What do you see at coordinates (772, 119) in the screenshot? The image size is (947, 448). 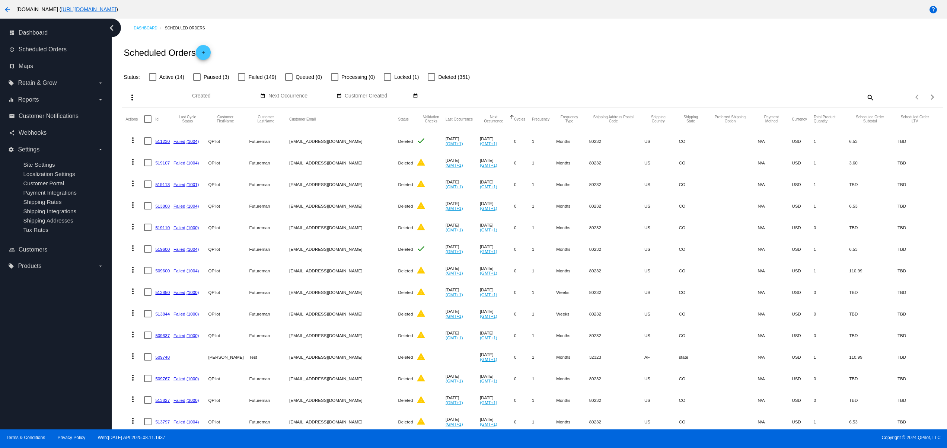 I see `button: Change sorting for PaymentMethod.Type` at bounding box center [772, 119].